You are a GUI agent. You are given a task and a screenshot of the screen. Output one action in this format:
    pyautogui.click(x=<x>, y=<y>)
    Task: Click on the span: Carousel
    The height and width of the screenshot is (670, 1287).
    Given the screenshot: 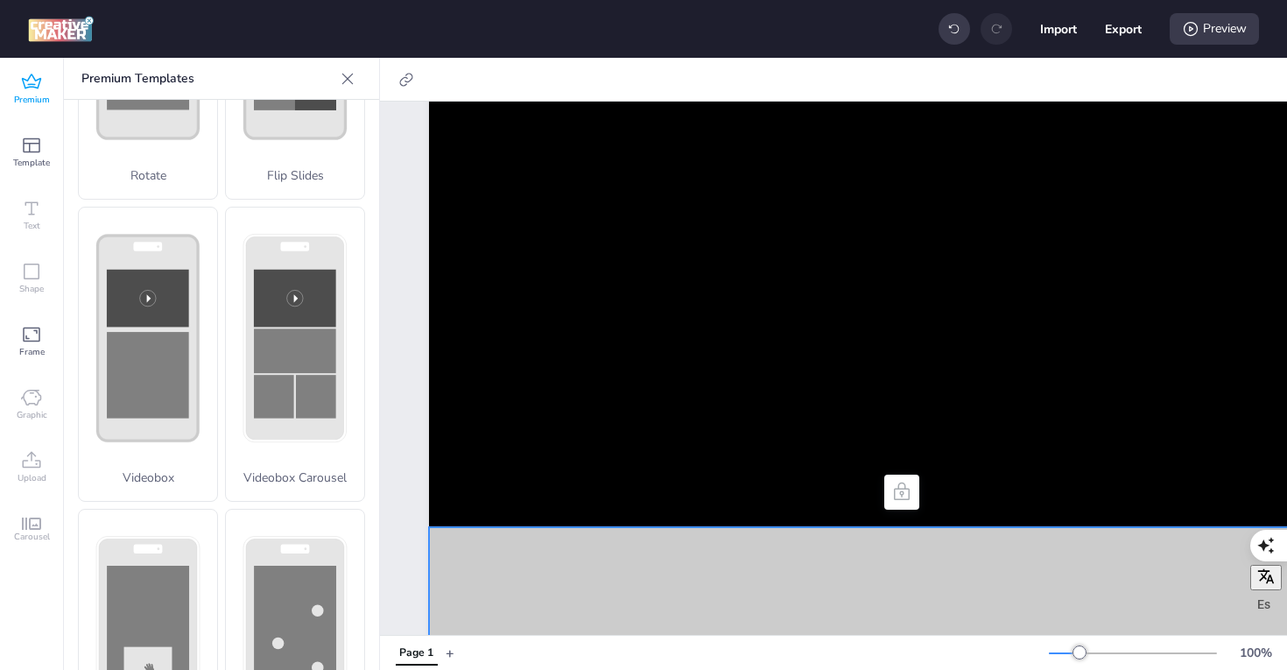 What is the action you would take?
    pyautogui.click(x=32, y=537)
    